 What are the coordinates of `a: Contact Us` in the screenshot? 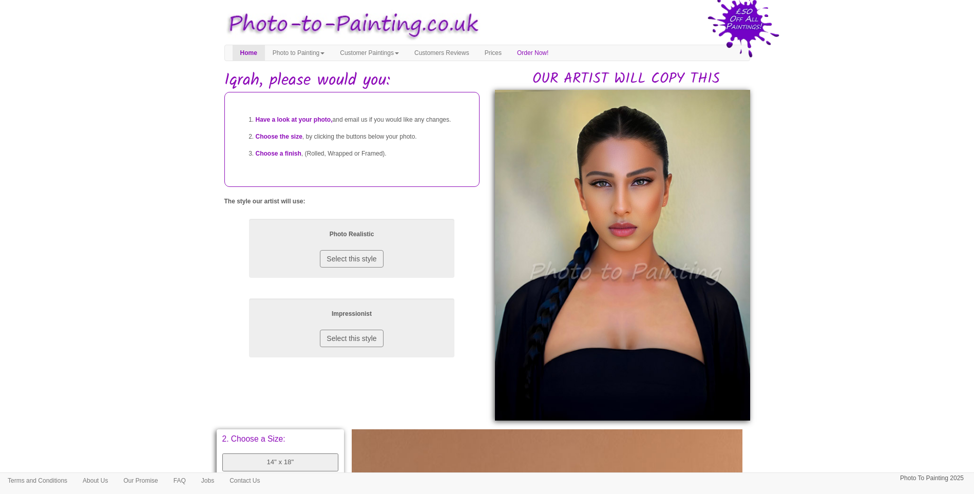 It's located at (244, 481).